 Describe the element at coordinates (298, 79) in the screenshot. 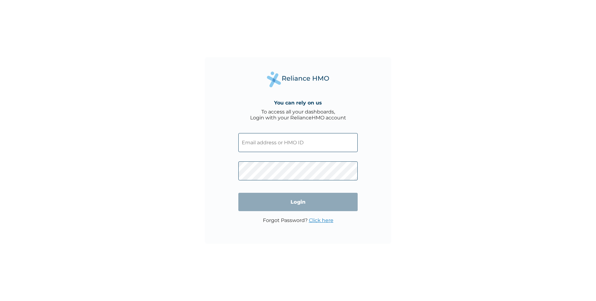

I see `img: Reliance Health's Logo` at that location.